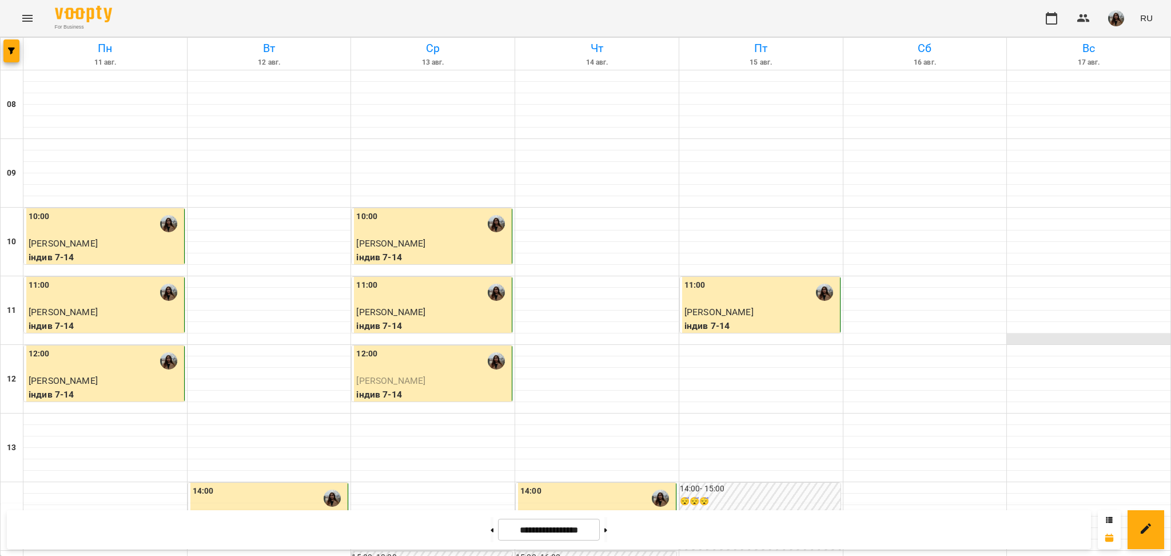 The width and height of the screenshot is (1171, 556). What do you see at coordinates (1089, 48) in the screenshot?
I see `h6: Вс` at bounding box center [1089, 48].